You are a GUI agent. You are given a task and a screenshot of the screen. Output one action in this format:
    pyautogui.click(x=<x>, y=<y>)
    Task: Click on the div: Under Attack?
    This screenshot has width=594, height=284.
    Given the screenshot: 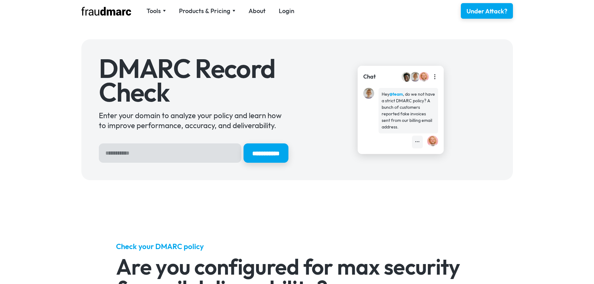 What is the action you would take?
    pyautogui.click(x=487, y=11)
    